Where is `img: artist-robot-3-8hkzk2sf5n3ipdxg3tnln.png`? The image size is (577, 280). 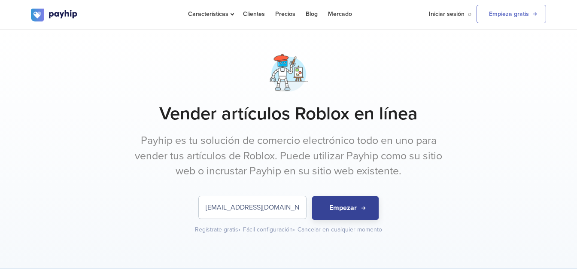
img: artist-robot-3-8hkzk2sf5n3ipdxg3tnln.png is located at coordinates (289, 73).